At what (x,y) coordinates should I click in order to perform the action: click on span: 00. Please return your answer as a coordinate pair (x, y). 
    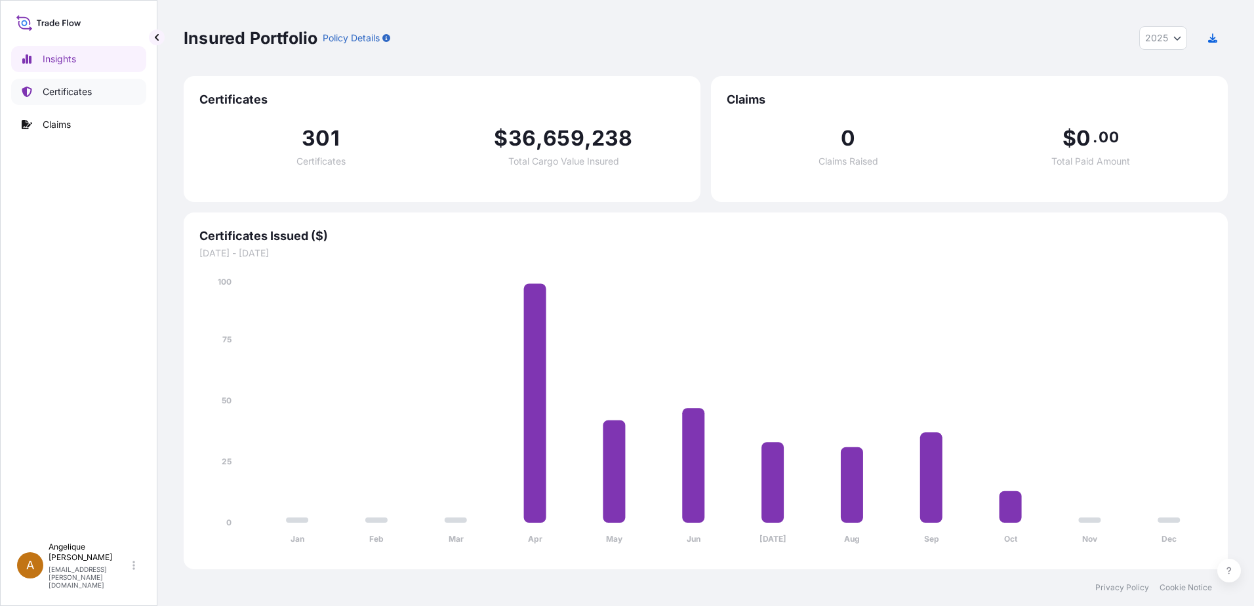
    Looking at the image, I should click on (1109, 137).